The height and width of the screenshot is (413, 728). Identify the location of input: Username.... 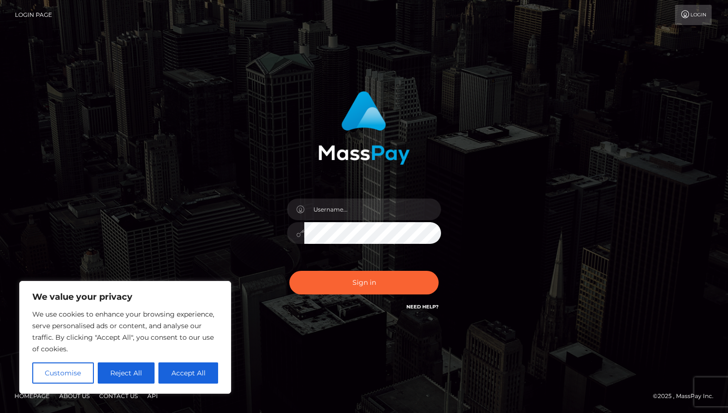
(373, 209).